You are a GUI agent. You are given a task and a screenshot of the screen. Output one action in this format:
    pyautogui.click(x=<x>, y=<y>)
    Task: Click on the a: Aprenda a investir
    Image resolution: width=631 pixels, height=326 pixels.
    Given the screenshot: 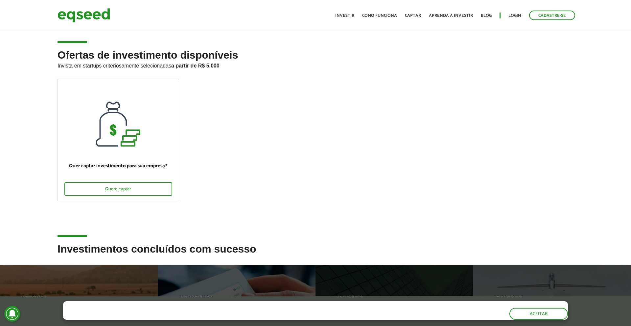 What is the action you would take?
    pyautogui.click(x=451, y=15)
    